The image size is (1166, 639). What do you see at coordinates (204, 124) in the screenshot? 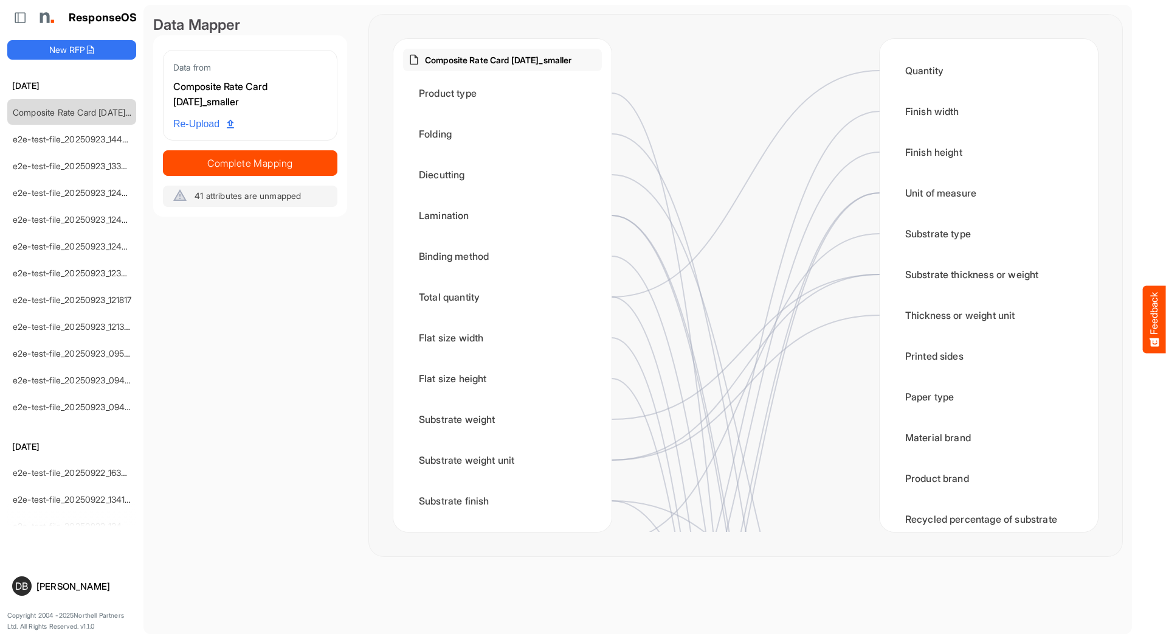
I see `a: Re-Upload` at bounding box center [204, 124].